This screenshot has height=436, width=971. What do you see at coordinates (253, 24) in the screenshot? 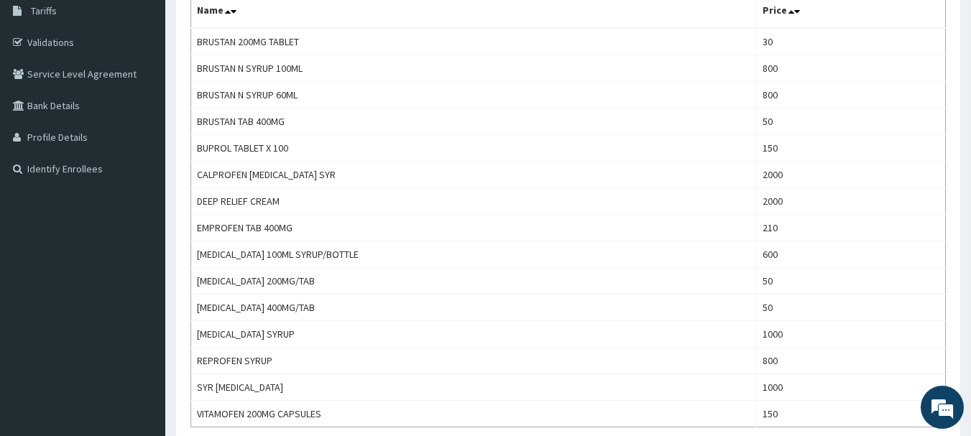
I see `div: Minimize live chat window` at bounding box center [253, 24].